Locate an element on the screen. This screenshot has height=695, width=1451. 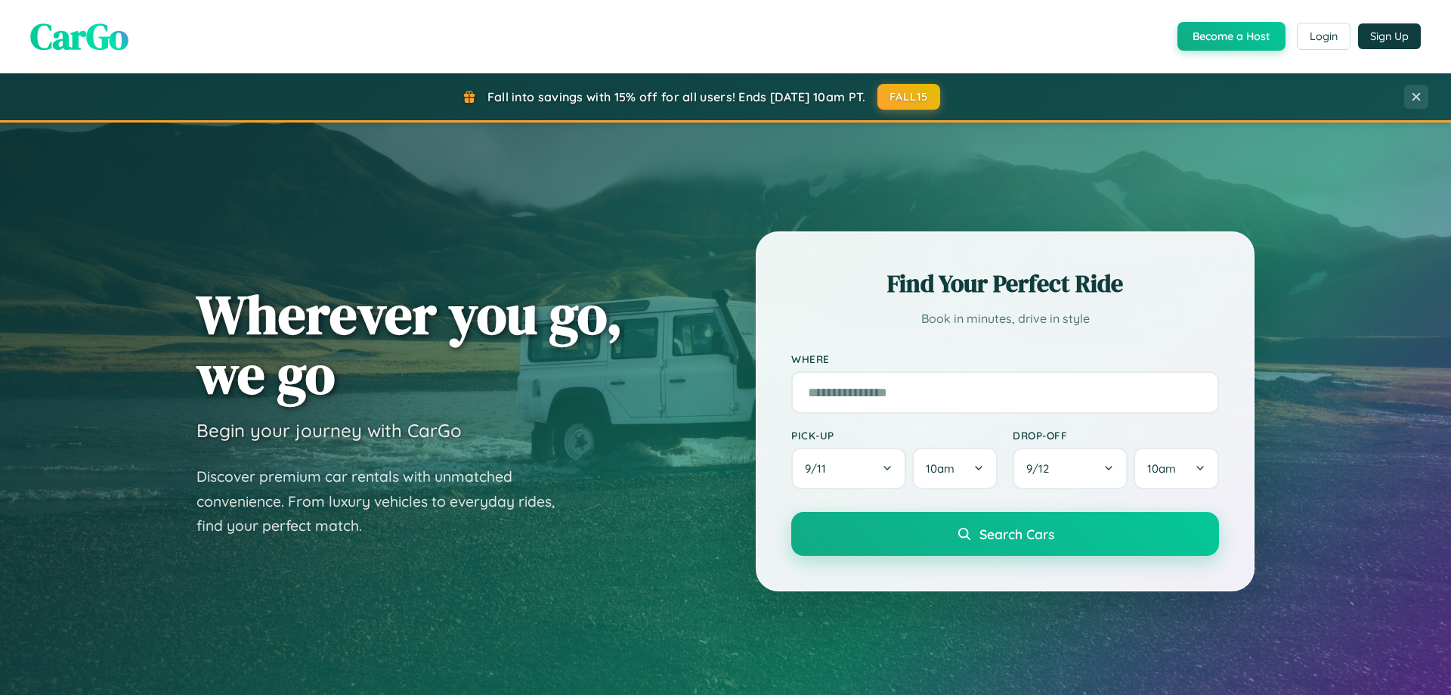
p: Discover premium car rentals with unmatched convenience. From luxury vehicles to everyday rides, ... is located at coordinates (386, 501).